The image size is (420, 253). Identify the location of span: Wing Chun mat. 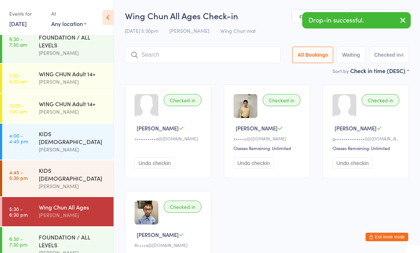
(238, 31).